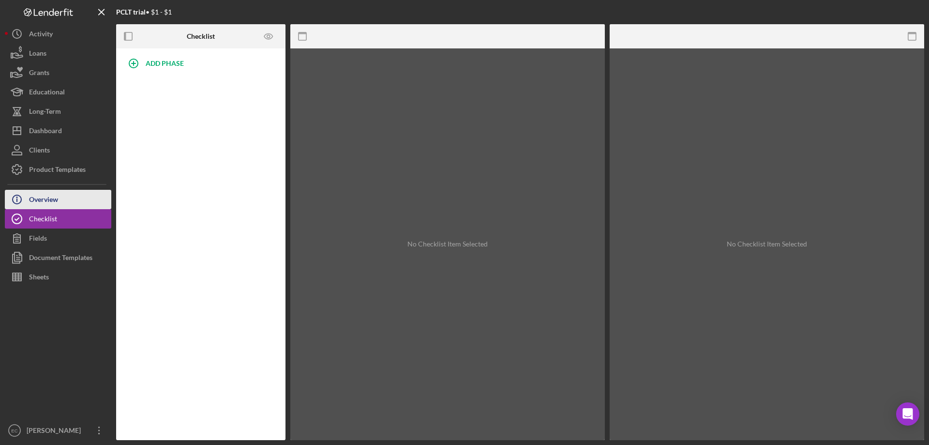  What do you see at coordinates (58, 169) in the screenshot?
I see `button: Product Templates` at bounding box center [58, 169].